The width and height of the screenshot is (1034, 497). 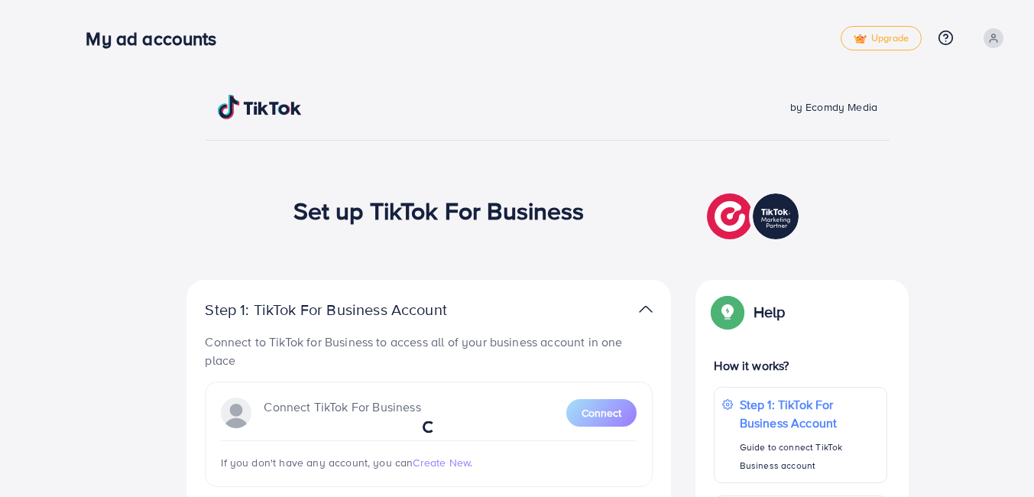 I want to click on span: by Ecomdy Media, so click(x=834, y=107).